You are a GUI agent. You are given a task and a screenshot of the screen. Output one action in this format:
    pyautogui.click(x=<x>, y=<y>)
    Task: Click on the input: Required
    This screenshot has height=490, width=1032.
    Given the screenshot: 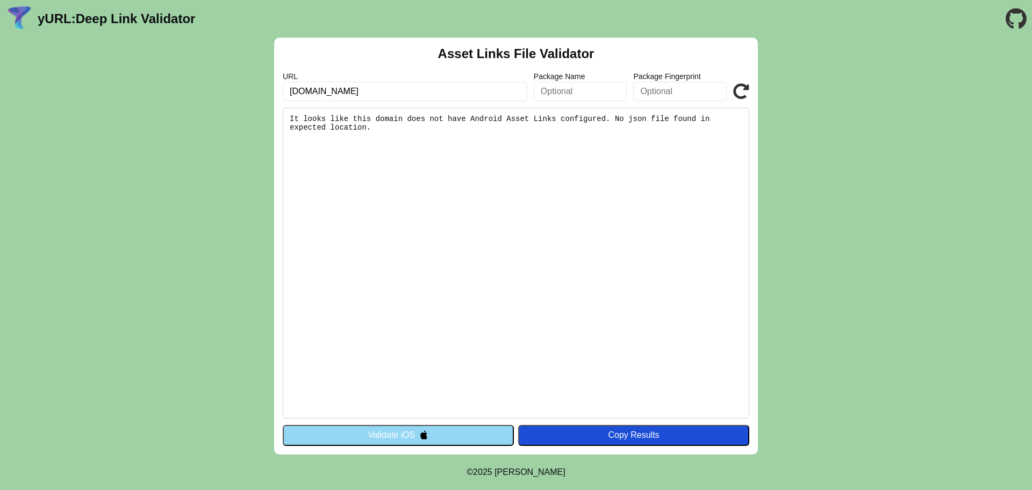 What is the action you would take?
    pyautogui.click(x=405, y=91)
    